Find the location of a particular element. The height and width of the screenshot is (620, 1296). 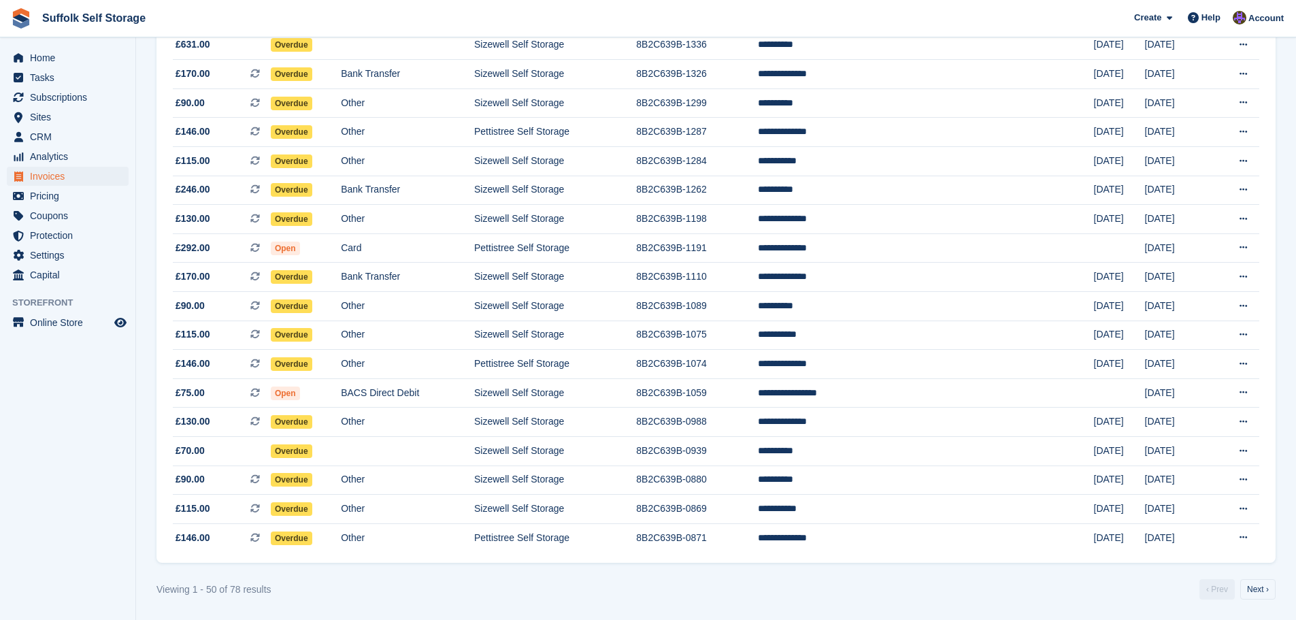

td: BACS Direct Debit is located at coordinates (407, 392).